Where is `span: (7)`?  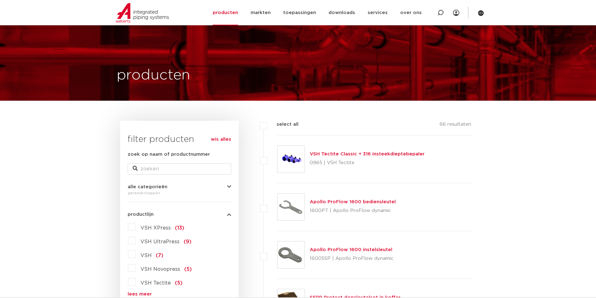 span: (7) is located at coordinates (160, 256).